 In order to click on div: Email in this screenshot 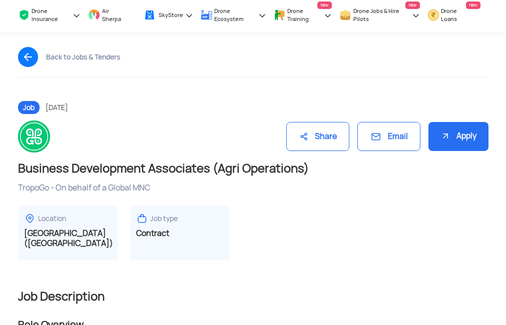, I will do `click(389, 137)`.